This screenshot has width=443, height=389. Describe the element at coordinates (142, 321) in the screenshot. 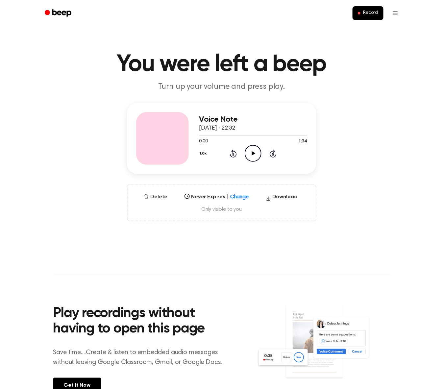

I see `h2: Play recordings without having to open this page` at that location.